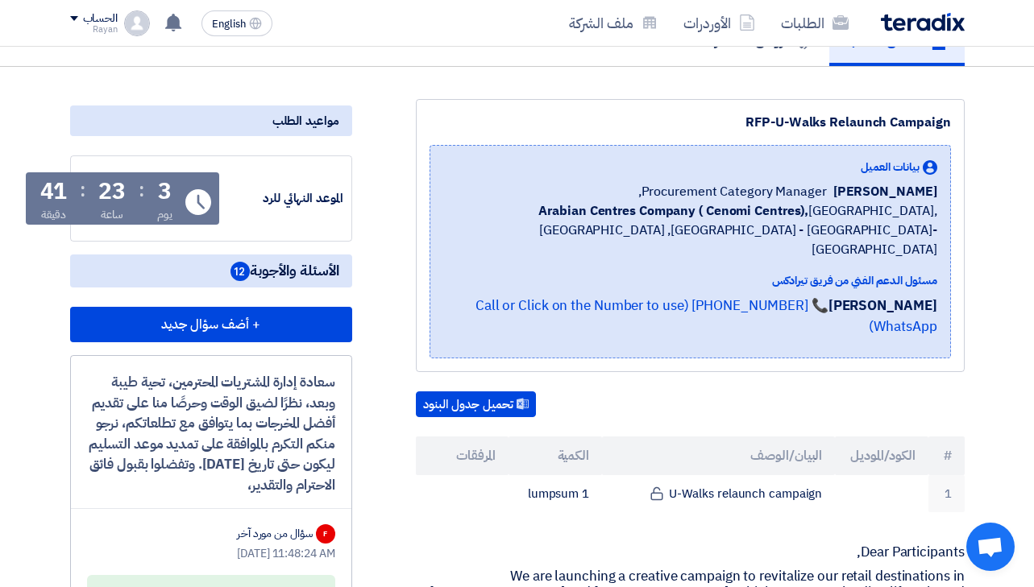 The width and height of the screenshot is (1034, 587). I want to click on button: تحميل جدول البنود, so click(475, 405).